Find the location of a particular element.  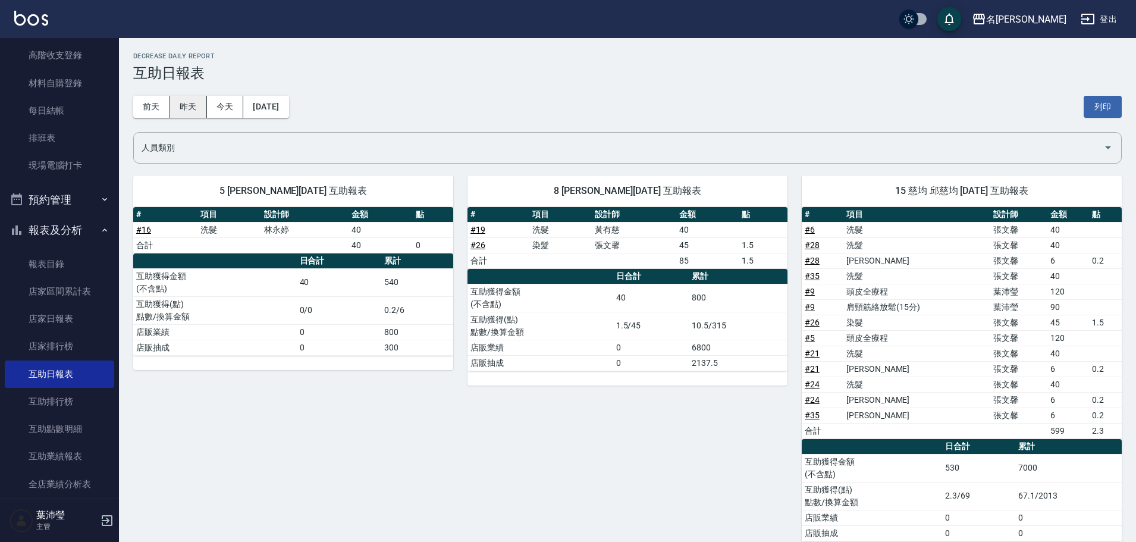

a: 設計師業績表 is located at coordinates (59, 511).